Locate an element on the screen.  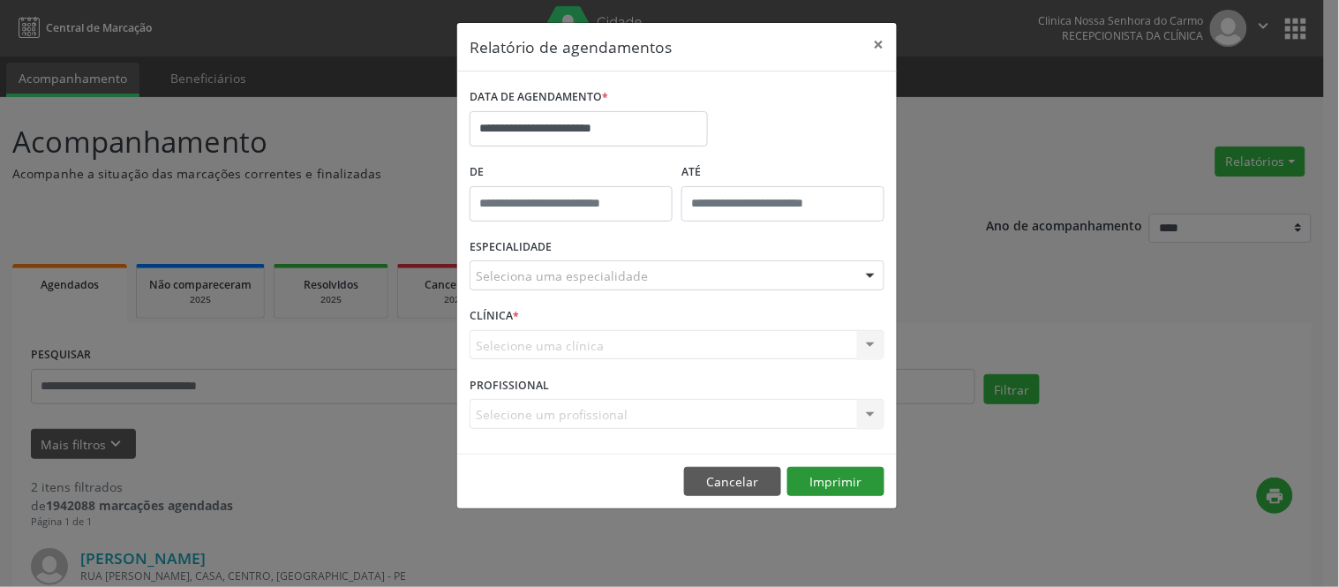
button: Cancelar is located at coordinates (732, 482).